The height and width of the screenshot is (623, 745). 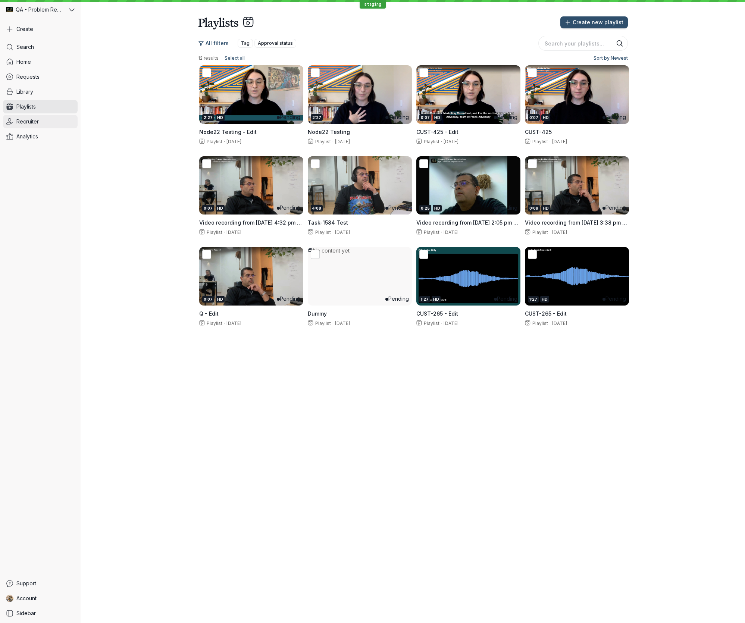 What do you see at coordinates (26, 598) in the screenshot?
I see `span: Account` at bounding box center [26, 598].